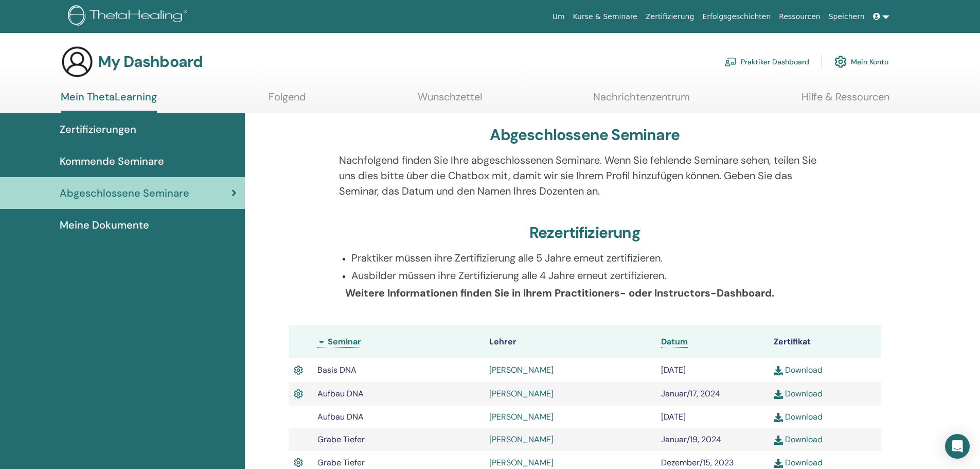 This screenshot has width=980, height=469. What do you see at coordinates (591, 258) in the screenshot?
I see `p: Praktiker müssen ihre Zertifizierung alle 5 Jahre erneut zertifizieren.` at bounding box center [591, 258].